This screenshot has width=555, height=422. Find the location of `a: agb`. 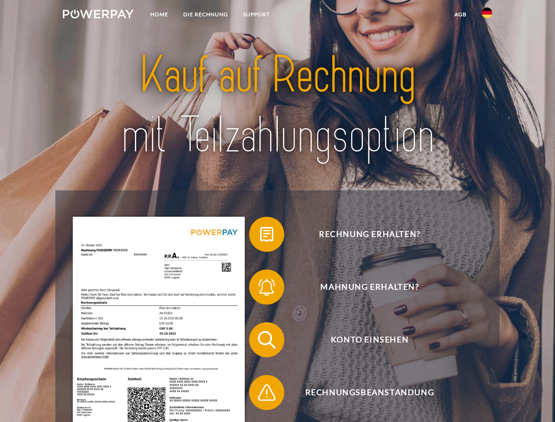

a: agb is located at coordinates (461, 15).